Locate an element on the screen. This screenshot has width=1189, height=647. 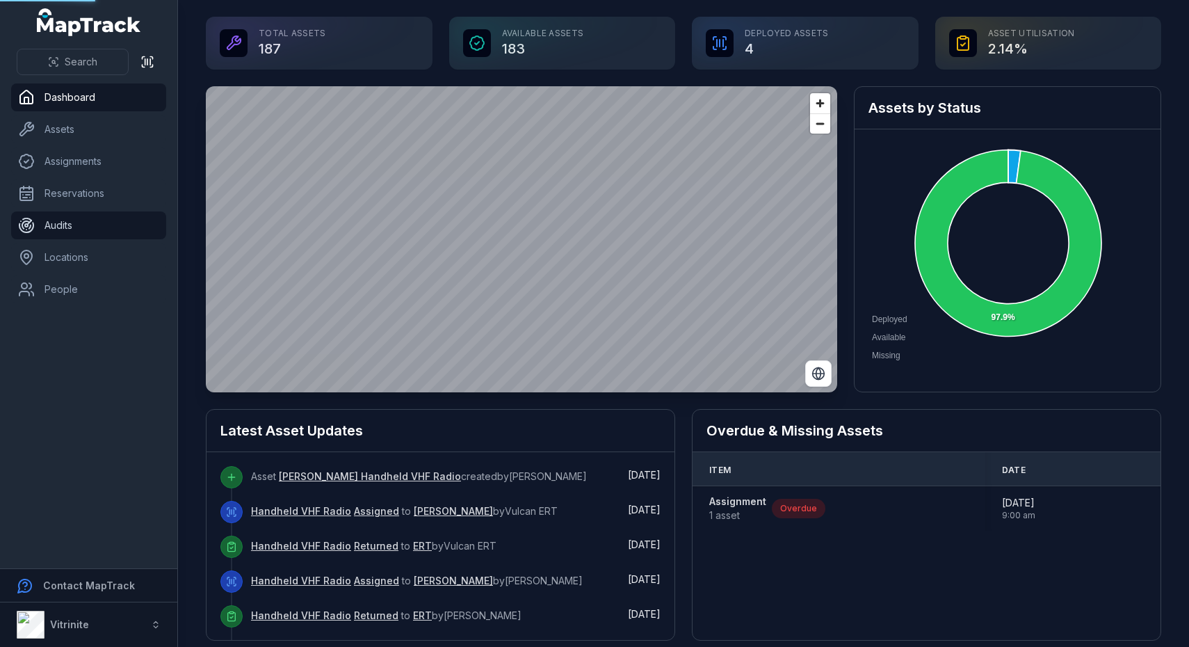
span: Date is located at coordinates (1014, 470).